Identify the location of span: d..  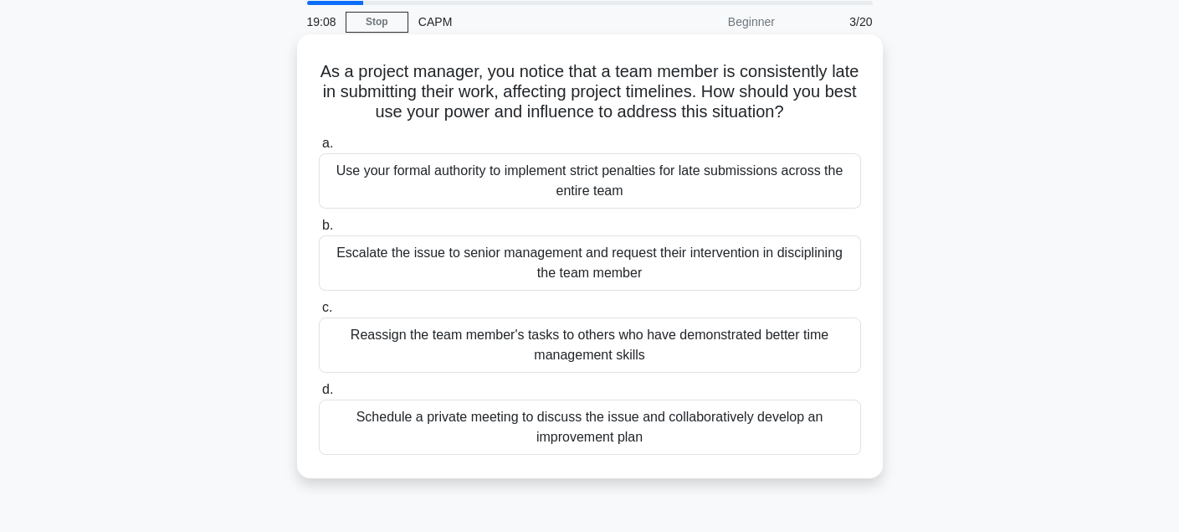
(327, 388).